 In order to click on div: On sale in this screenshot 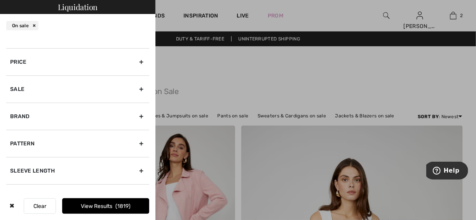, I will do `click(22, 26)`.